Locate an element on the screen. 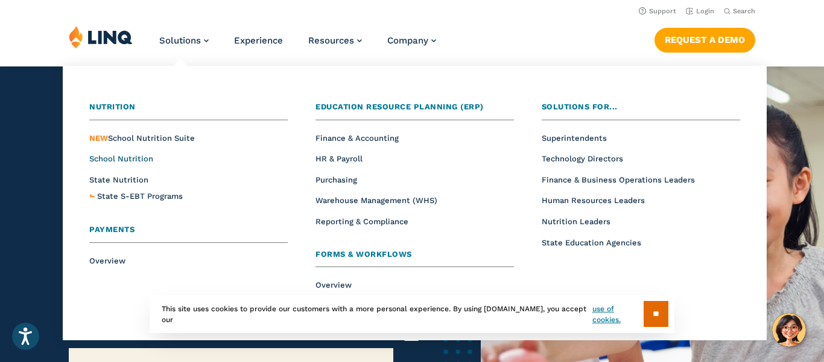 This screenshot has height=362, width=824. span: School Nutrition Suite is located at coordinates (142, 138).